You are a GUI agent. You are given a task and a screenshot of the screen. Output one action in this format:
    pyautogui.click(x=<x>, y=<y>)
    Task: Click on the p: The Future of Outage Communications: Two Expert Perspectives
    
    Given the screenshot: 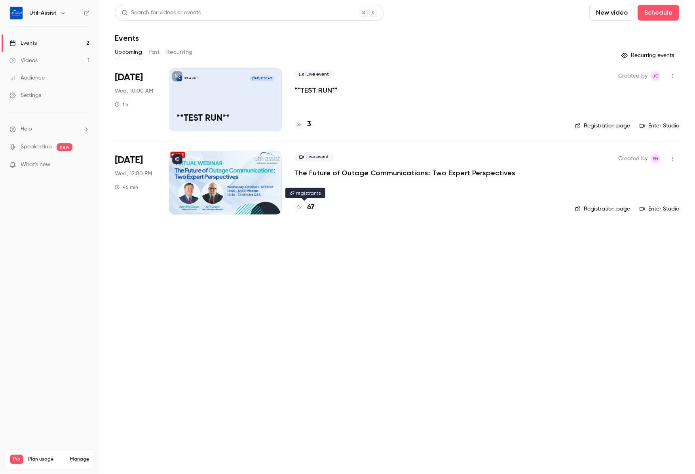 What is the action you would take?
    pyautogui.click(x=405, y=173)
    